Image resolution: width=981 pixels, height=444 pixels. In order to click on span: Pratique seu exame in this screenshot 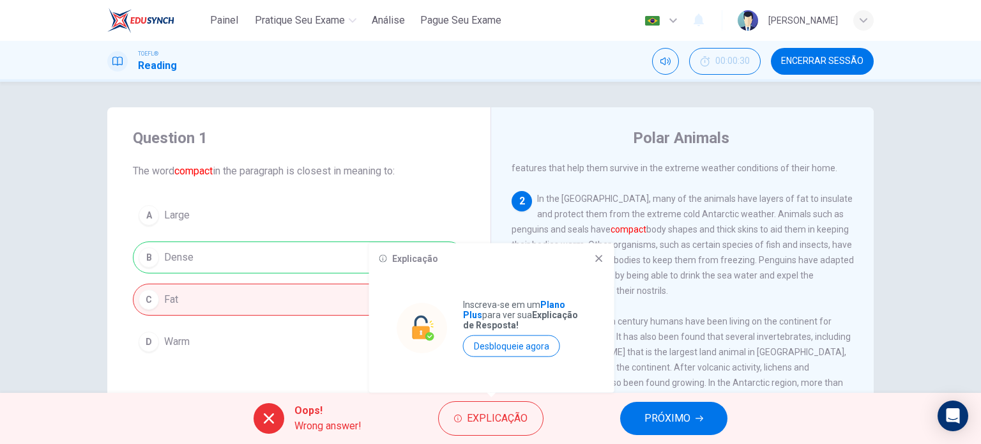, I will do `click(300, 20)`.